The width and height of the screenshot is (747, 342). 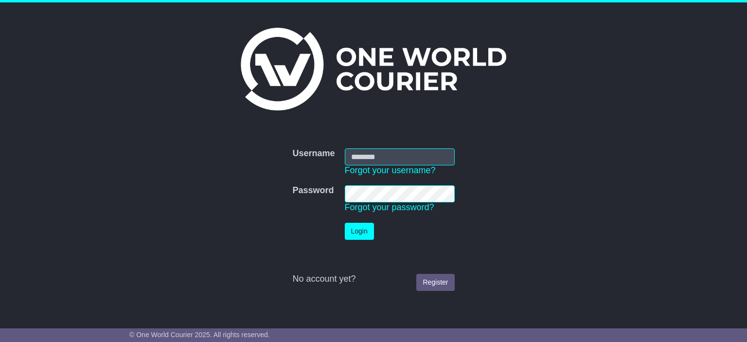 I want to click on button: Login, so click(x=359, y=231).